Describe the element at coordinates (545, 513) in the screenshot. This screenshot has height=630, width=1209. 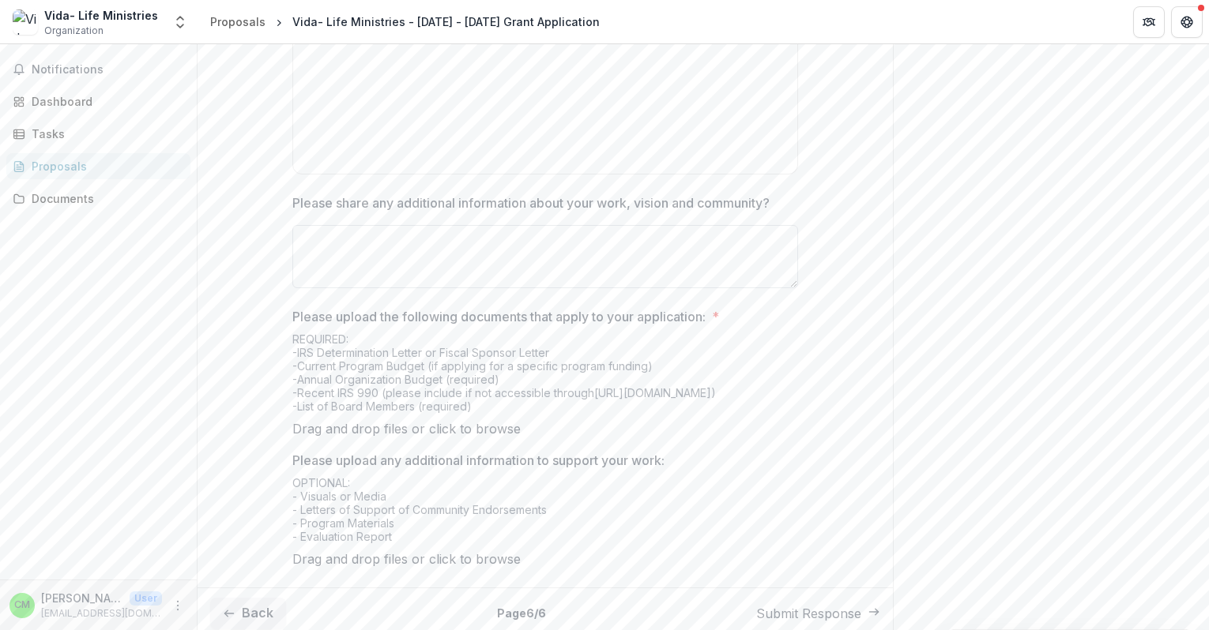
I see `div: OPTIONAL: - Visuals or Media - Letters of Support of Community Endorsements - Program Materials -...` at that location.